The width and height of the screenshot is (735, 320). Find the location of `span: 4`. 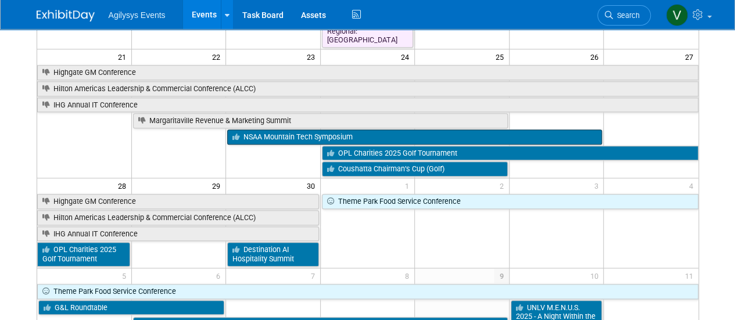

span: 4 is located at coordinates (693, 185).